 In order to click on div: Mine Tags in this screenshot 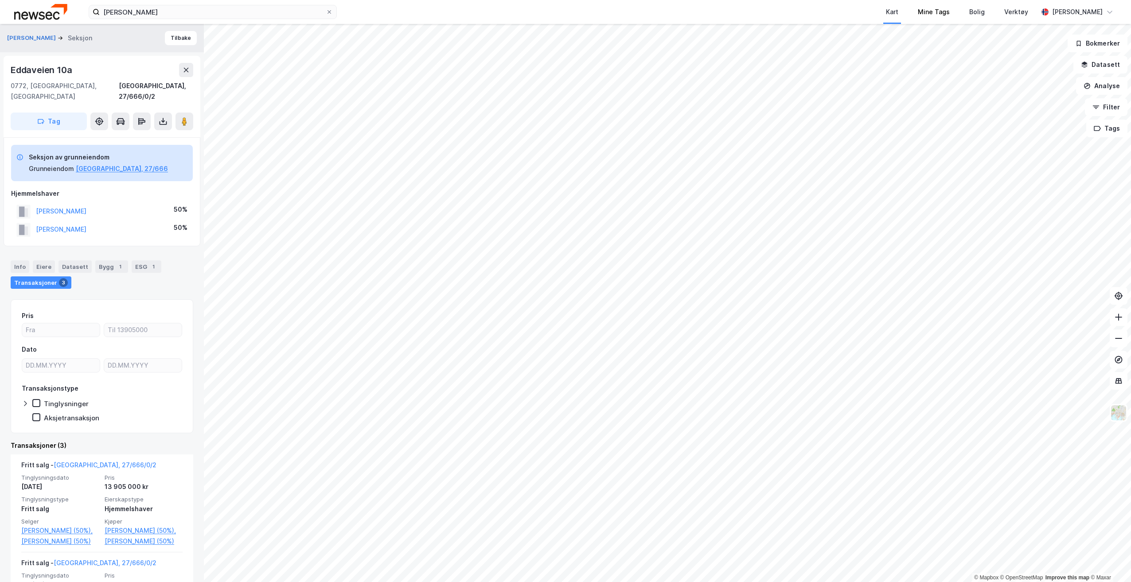, I will do `click(934, 12)`.